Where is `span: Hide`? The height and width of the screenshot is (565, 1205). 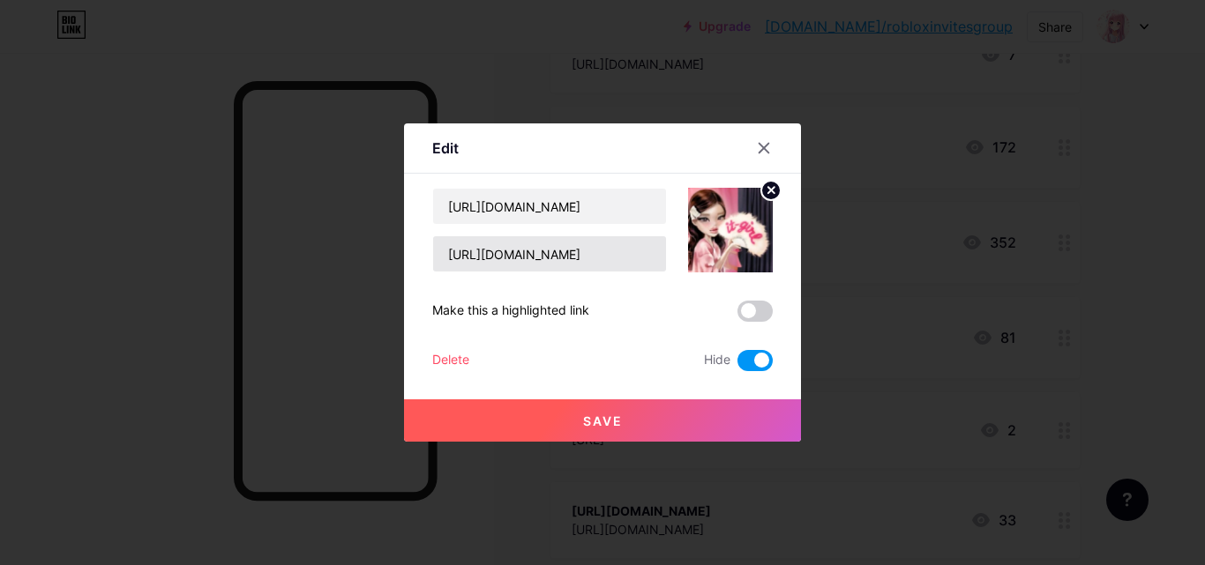 span: Hide is located at coordinates (717, 361).